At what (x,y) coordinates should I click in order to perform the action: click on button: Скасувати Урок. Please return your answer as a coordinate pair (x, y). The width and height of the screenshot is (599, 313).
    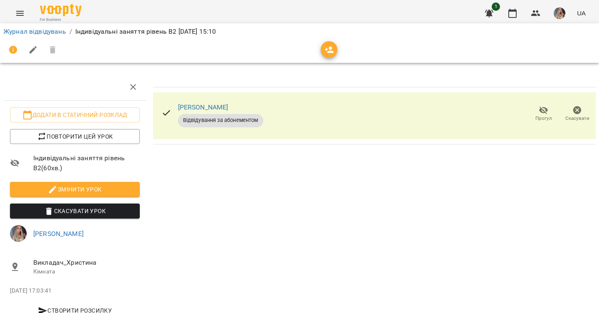
    Looking at the image, I should click on (75, 211).